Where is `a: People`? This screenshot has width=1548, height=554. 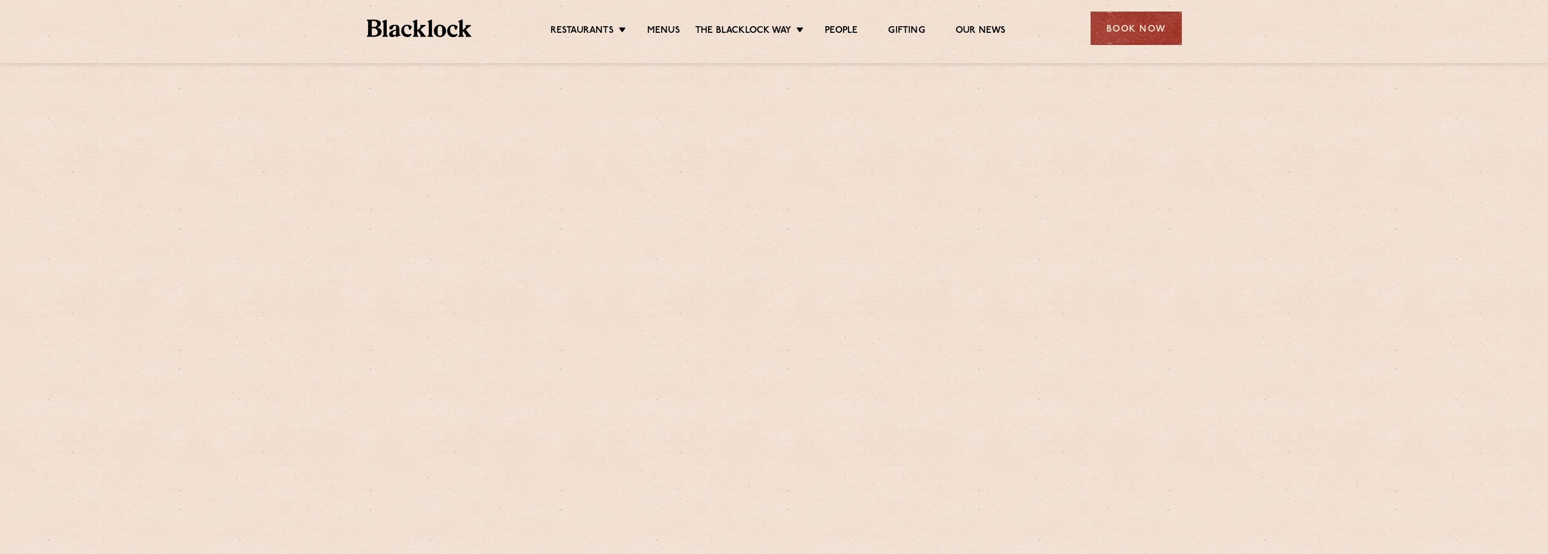 a: People is located at coordinates (841, 32).